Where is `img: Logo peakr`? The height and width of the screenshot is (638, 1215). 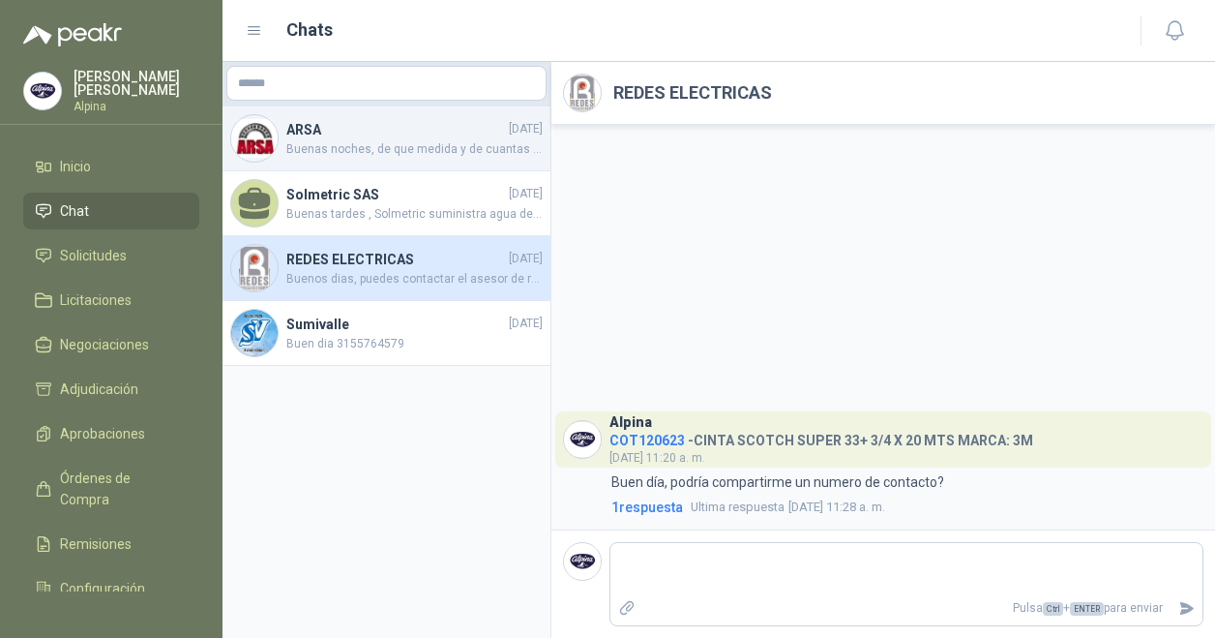
img: Logo peakr is located at coordinates (73, 35).